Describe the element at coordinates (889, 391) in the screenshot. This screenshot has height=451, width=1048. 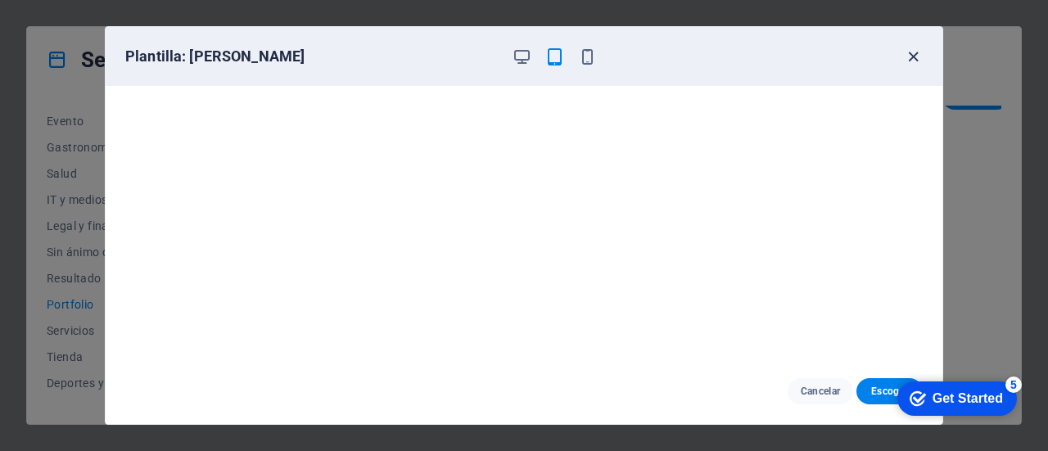
I see `span: Escoger` at that location.